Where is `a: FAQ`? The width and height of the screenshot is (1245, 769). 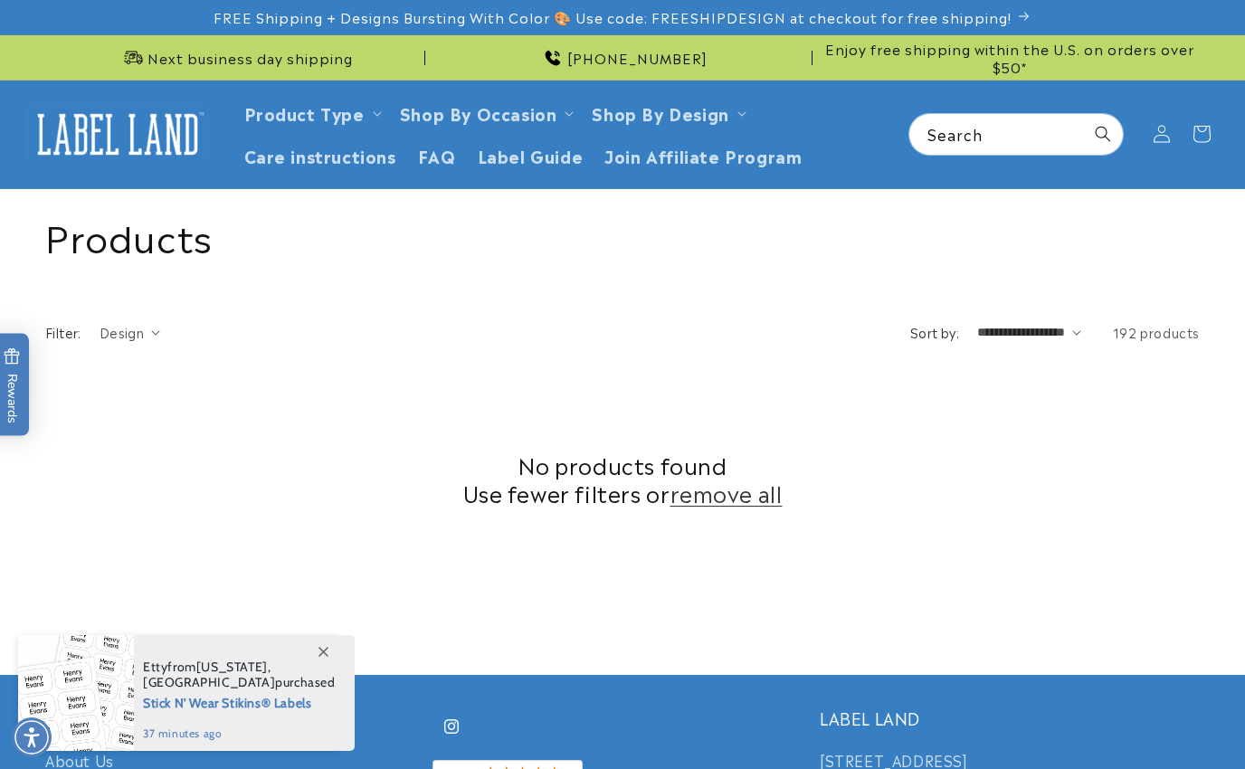 a: FAQ is located at coordinates (437, 155).